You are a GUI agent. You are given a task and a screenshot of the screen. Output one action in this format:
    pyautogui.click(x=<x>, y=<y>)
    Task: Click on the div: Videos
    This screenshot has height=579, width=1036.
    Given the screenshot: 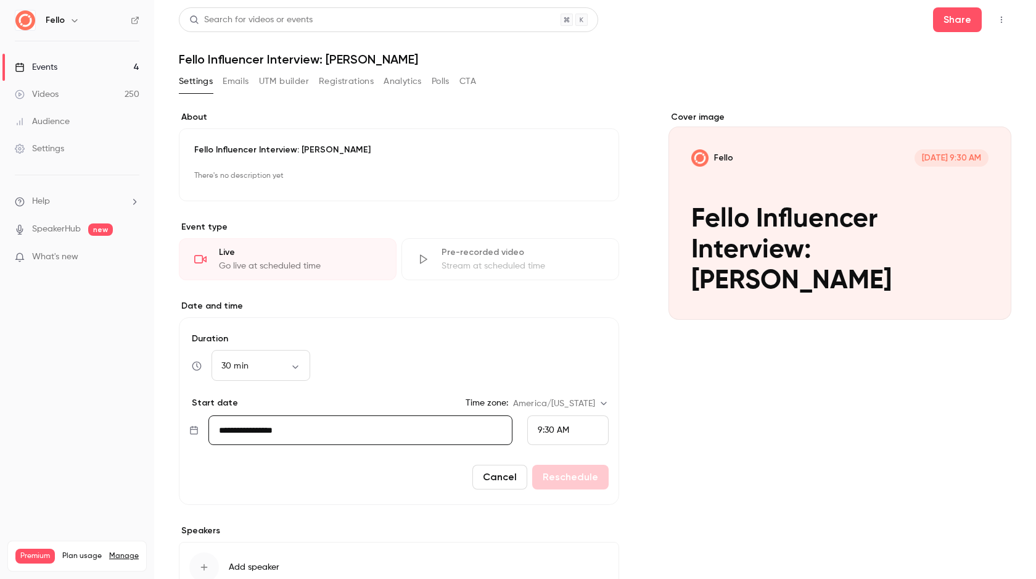 What is the action you would take?
    pyautogui.click(x=36, y=94)
    